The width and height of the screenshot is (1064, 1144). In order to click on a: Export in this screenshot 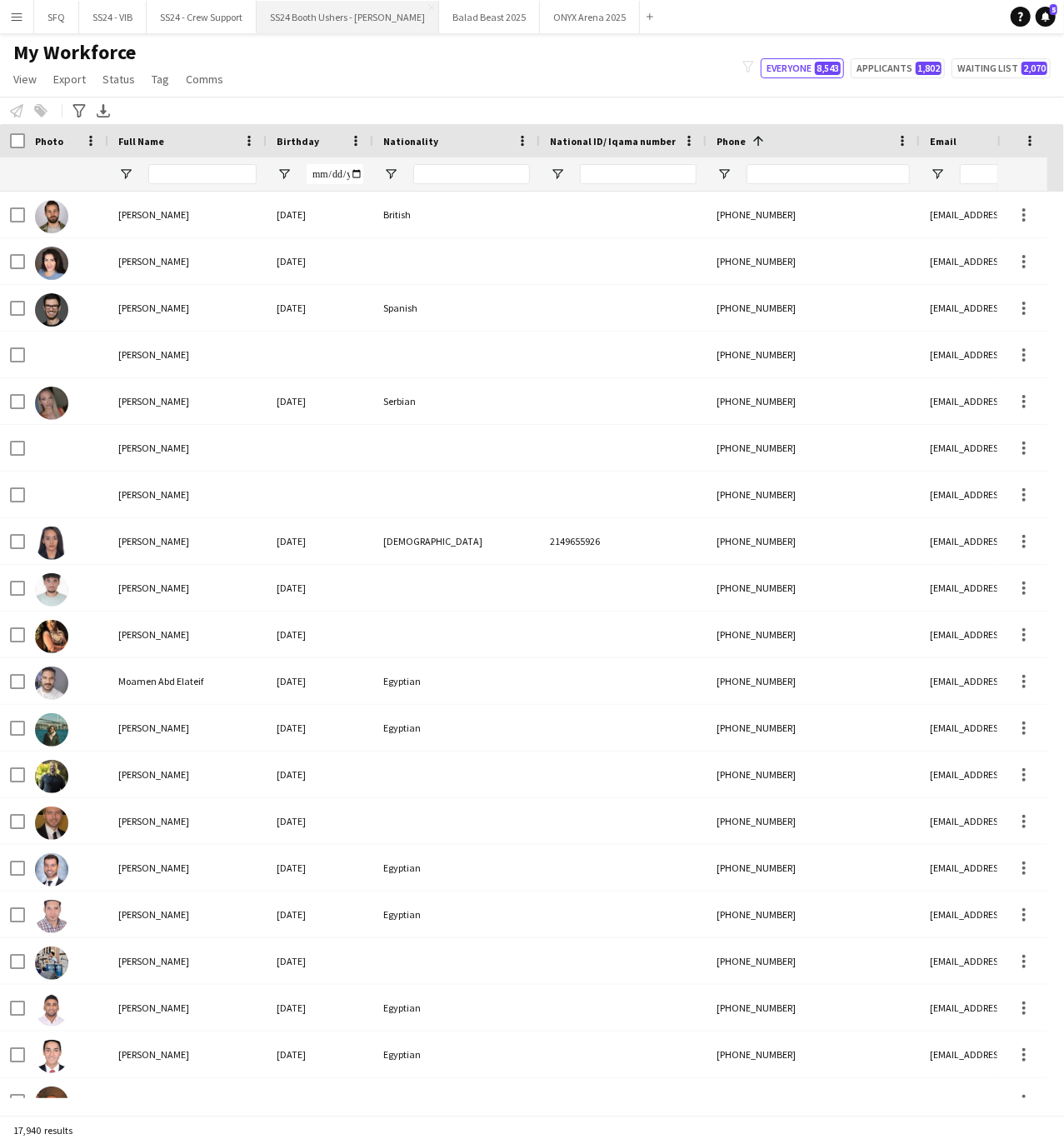, I will do `click(69, 80)`.